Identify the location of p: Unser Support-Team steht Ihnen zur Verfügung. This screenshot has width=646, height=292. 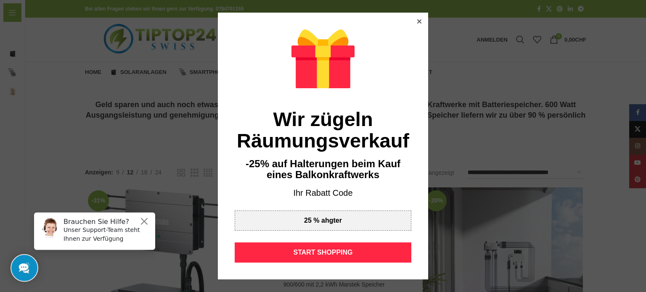
(79, 29).